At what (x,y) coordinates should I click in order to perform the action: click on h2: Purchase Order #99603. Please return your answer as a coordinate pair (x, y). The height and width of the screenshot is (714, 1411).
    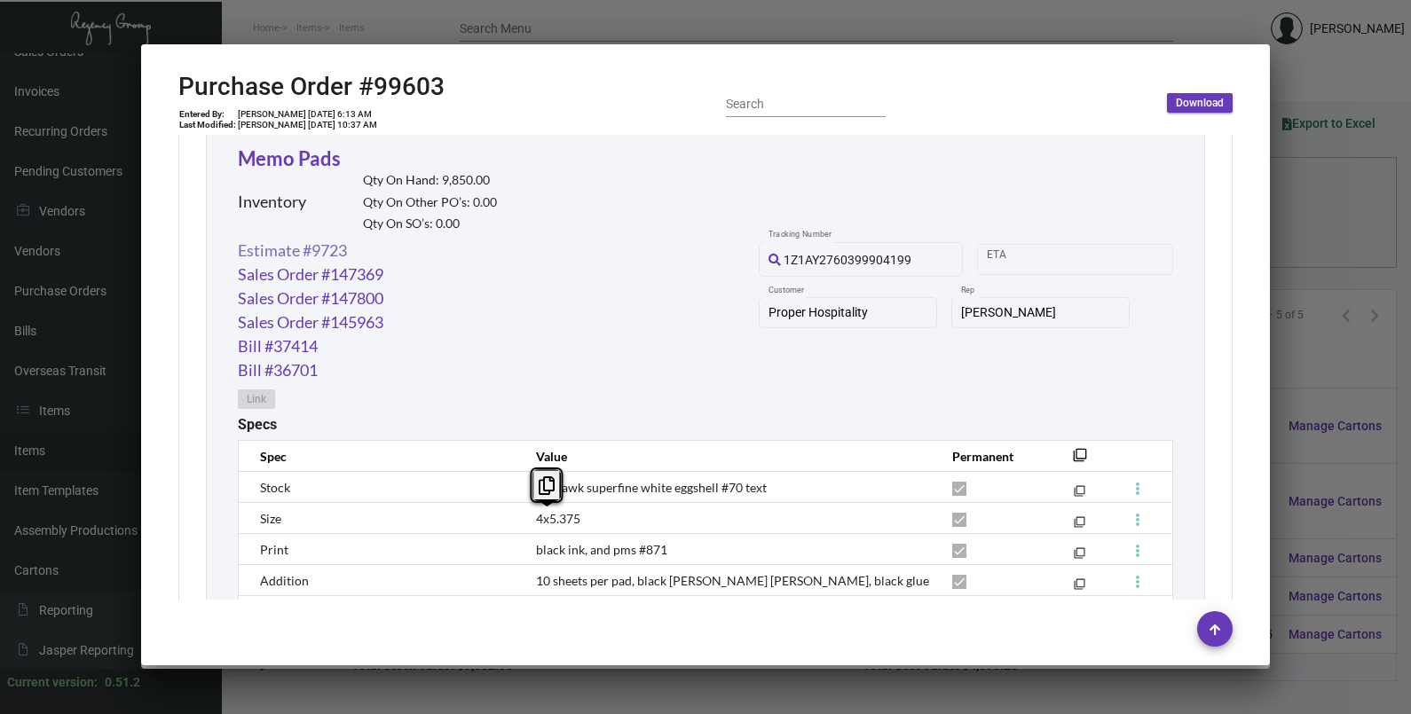
    Looking at the image, I should click on (311, 87).